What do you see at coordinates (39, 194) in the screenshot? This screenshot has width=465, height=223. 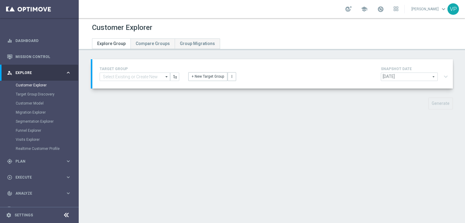 I see `div: track_changes Analyze keyboard_arrow_right` at bounding box center [39, 194].